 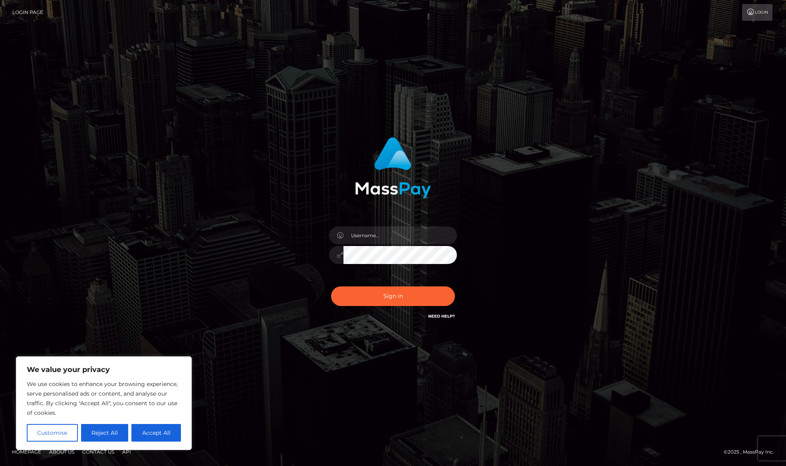 What do you see at coordinates (393, 167) in the screenshot?
I see `img: MassPay Login` at bounding box center [393, 167].